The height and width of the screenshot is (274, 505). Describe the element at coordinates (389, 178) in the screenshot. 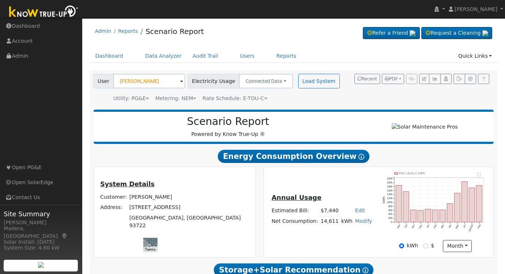

I see `text: 2200` at that location.